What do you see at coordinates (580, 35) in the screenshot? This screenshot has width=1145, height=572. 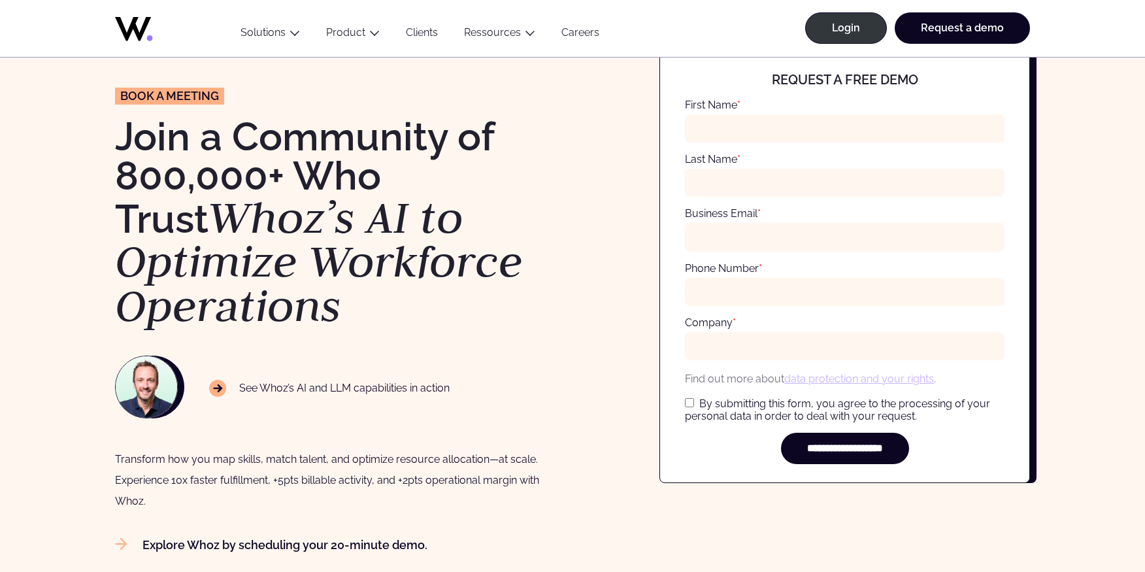 I see `a: Careers` at bounding box center [580, 35].